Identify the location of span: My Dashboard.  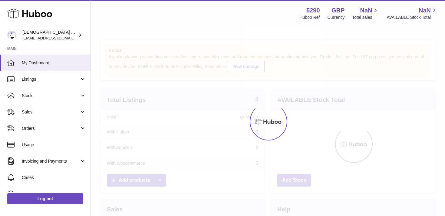
(54, 63).